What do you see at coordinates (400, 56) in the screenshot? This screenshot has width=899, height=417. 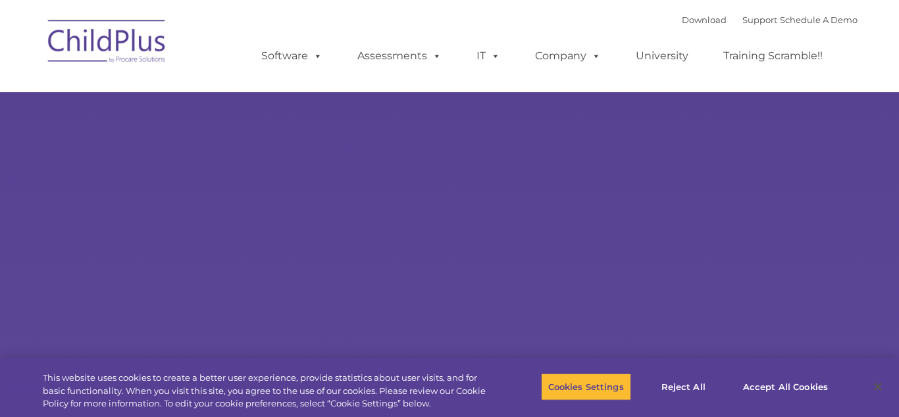 I see `a: Assessments` at bounding box center [400, 56].